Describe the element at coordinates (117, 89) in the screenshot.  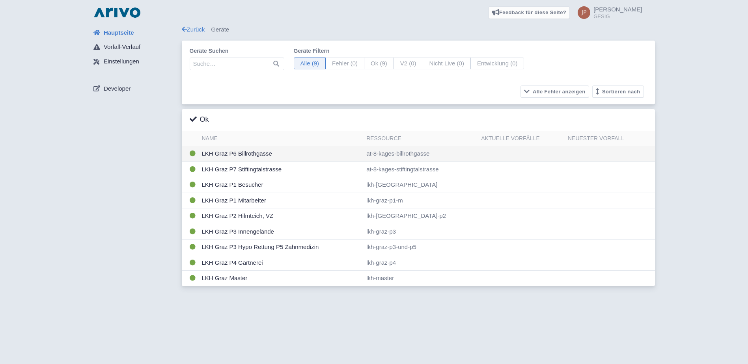
I see `span: Developer` at that location.